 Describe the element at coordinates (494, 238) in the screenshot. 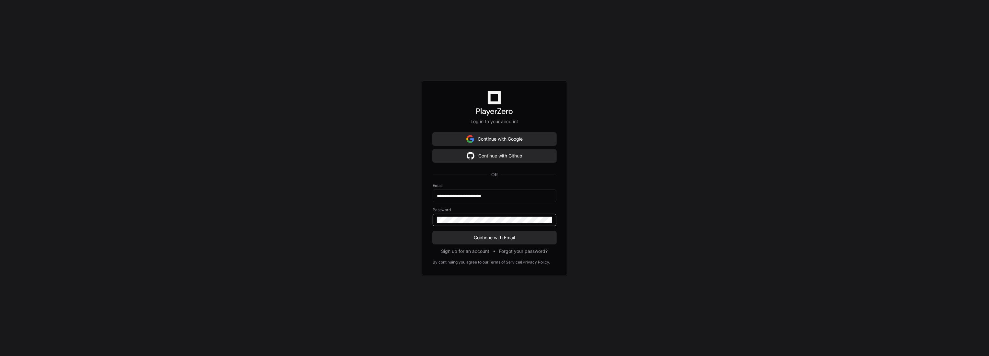

I see `span: Continue with Email` at that location.